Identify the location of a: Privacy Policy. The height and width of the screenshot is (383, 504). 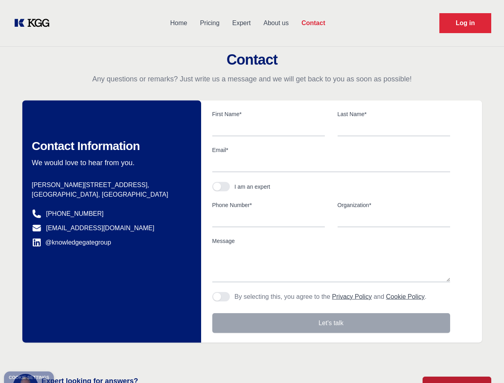
(352, 296).